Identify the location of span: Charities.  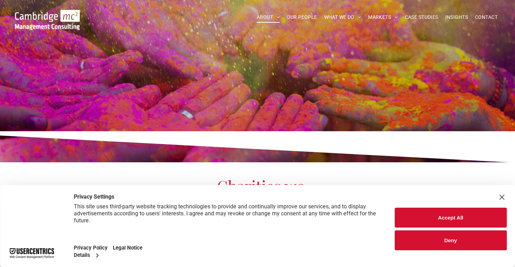
(249, 185).